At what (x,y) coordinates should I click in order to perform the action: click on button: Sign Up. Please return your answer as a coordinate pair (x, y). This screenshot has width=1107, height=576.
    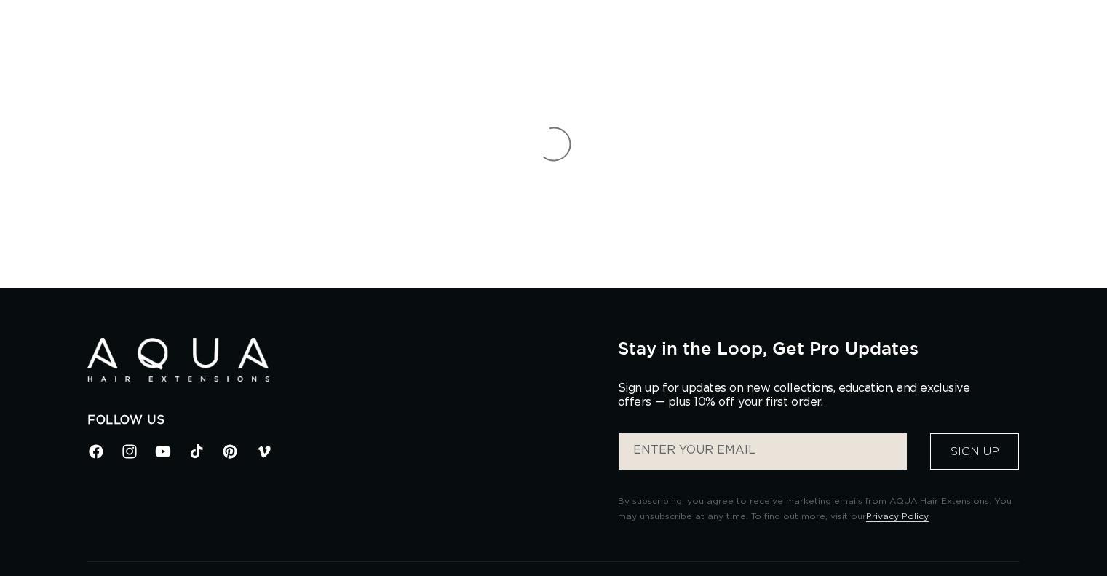
    Looking at the image, I should click on (974, 451).